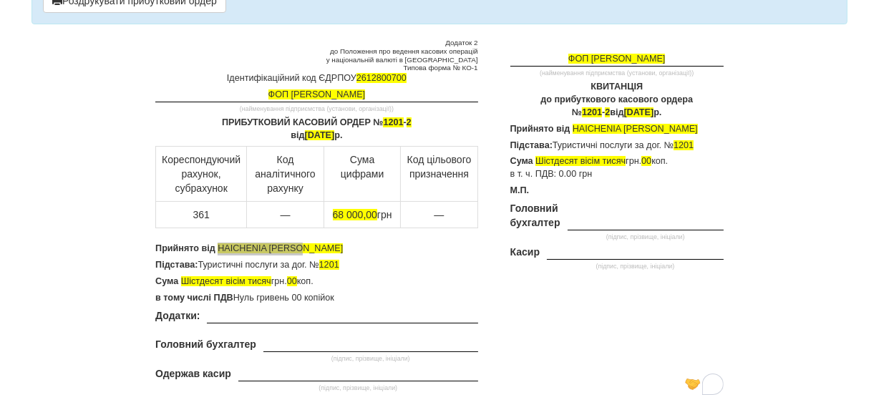  Describe the element at coordinates (361, 173) in the screenshot. I see `td: Сума цифрами` at that location.